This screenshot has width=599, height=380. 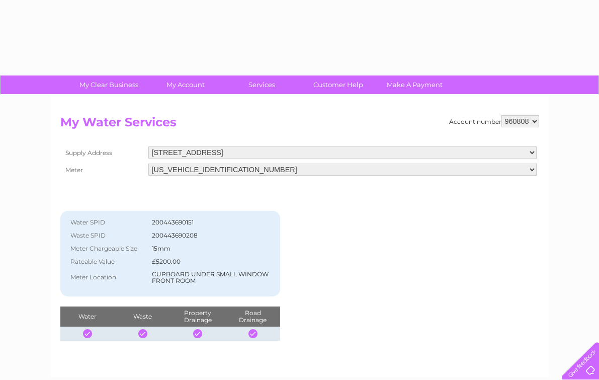 What do you see at coordinates (88, 316) in the screenshot?
I see `th: Water` at bounding box center [88, 316].